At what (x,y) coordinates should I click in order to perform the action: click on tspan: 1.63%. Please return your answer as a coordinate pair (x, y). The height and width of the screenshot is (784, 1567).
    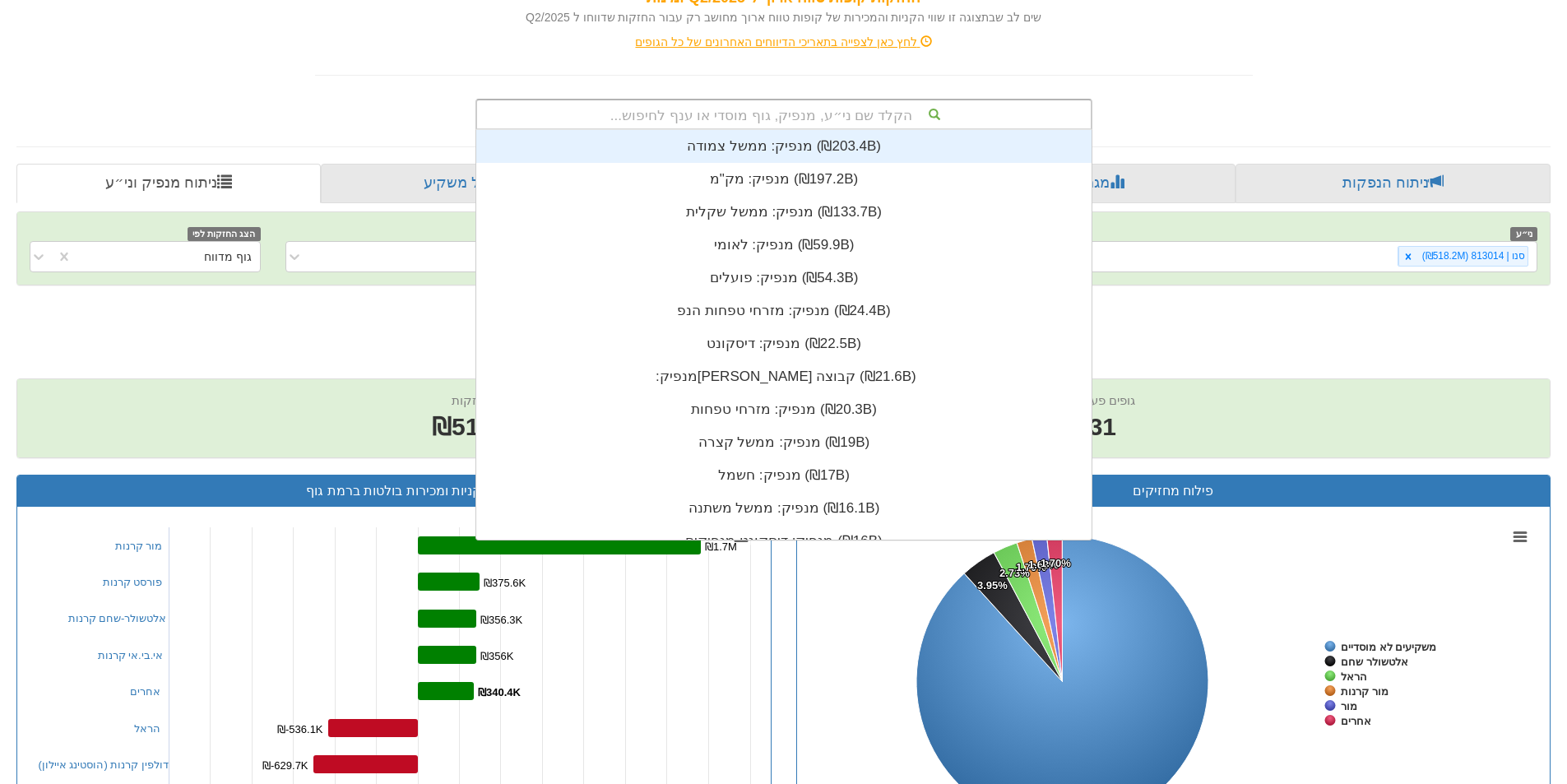
    Looking at the image, I should click on (1043, 564).